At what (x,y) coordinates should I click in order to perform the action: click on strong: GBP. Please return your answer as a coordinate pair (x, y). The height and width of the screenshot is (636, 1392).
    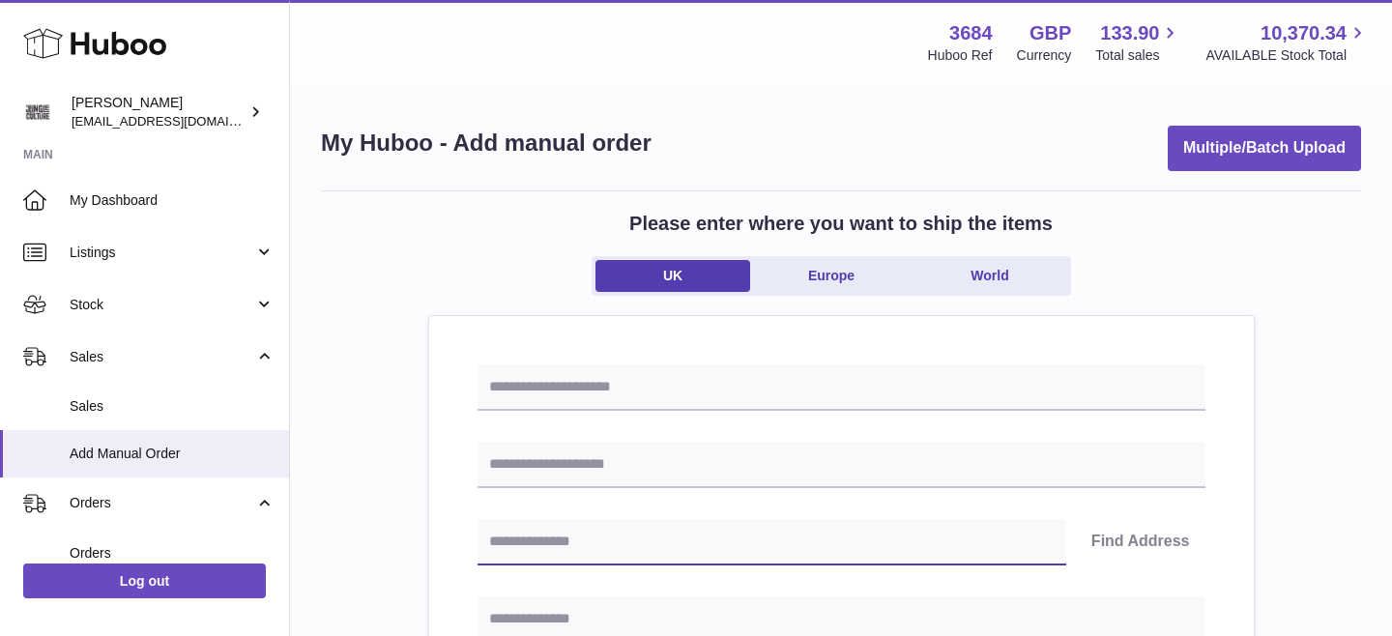
    Looking at the image, I should click on (1050, 33).